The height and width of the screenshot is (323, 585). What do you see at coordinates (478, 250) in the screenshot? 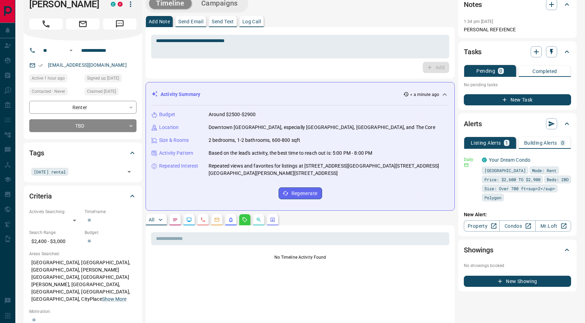
I see `h2: Showings` at bounding box center [478, 250].